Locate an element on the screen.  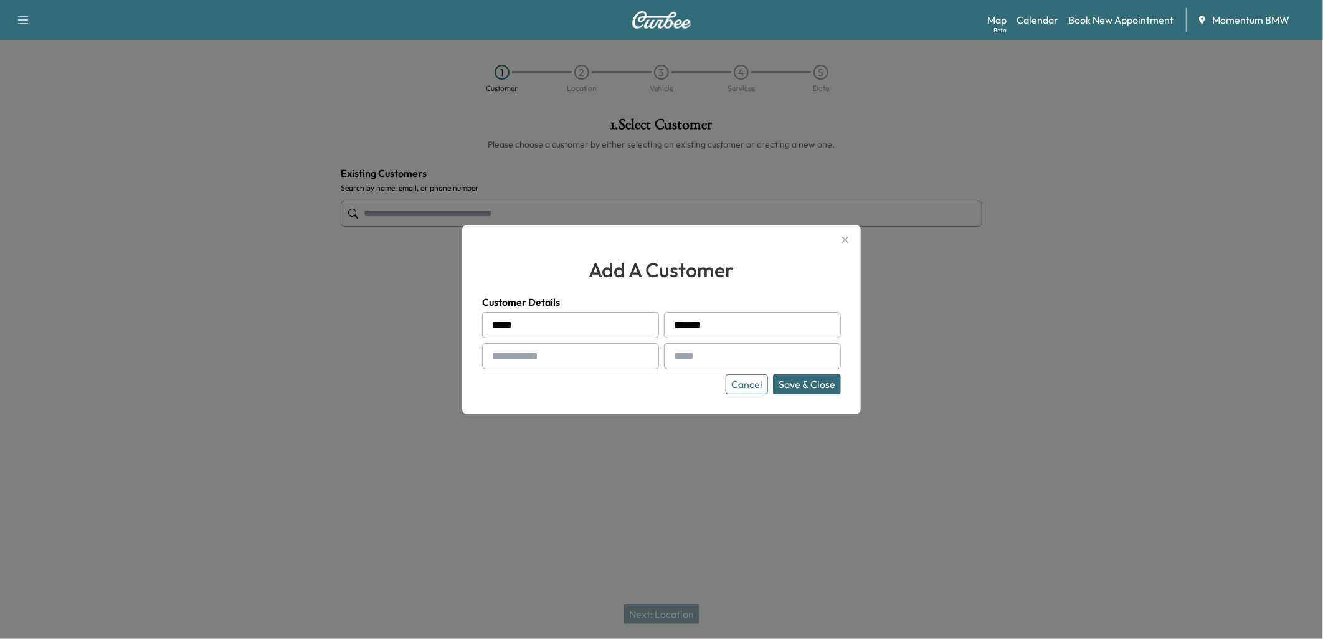
div: Beta is located at coordinates (1000, 30).